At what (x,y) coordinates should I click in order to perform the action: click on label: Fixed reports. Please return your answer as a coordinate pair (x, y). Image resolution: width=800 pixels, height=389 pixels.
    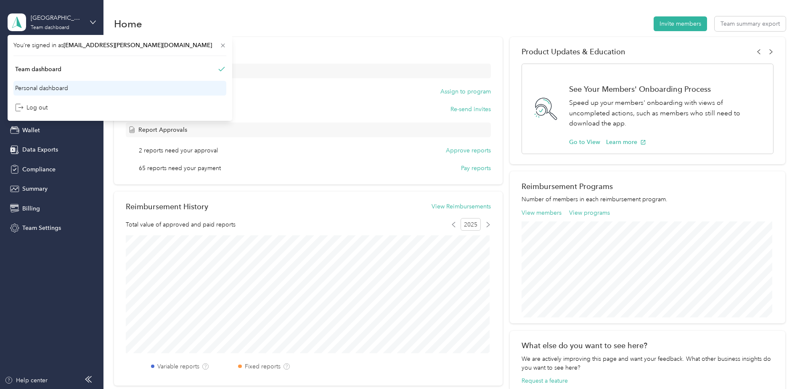
    Looking at the image, I should click on (263, 366).